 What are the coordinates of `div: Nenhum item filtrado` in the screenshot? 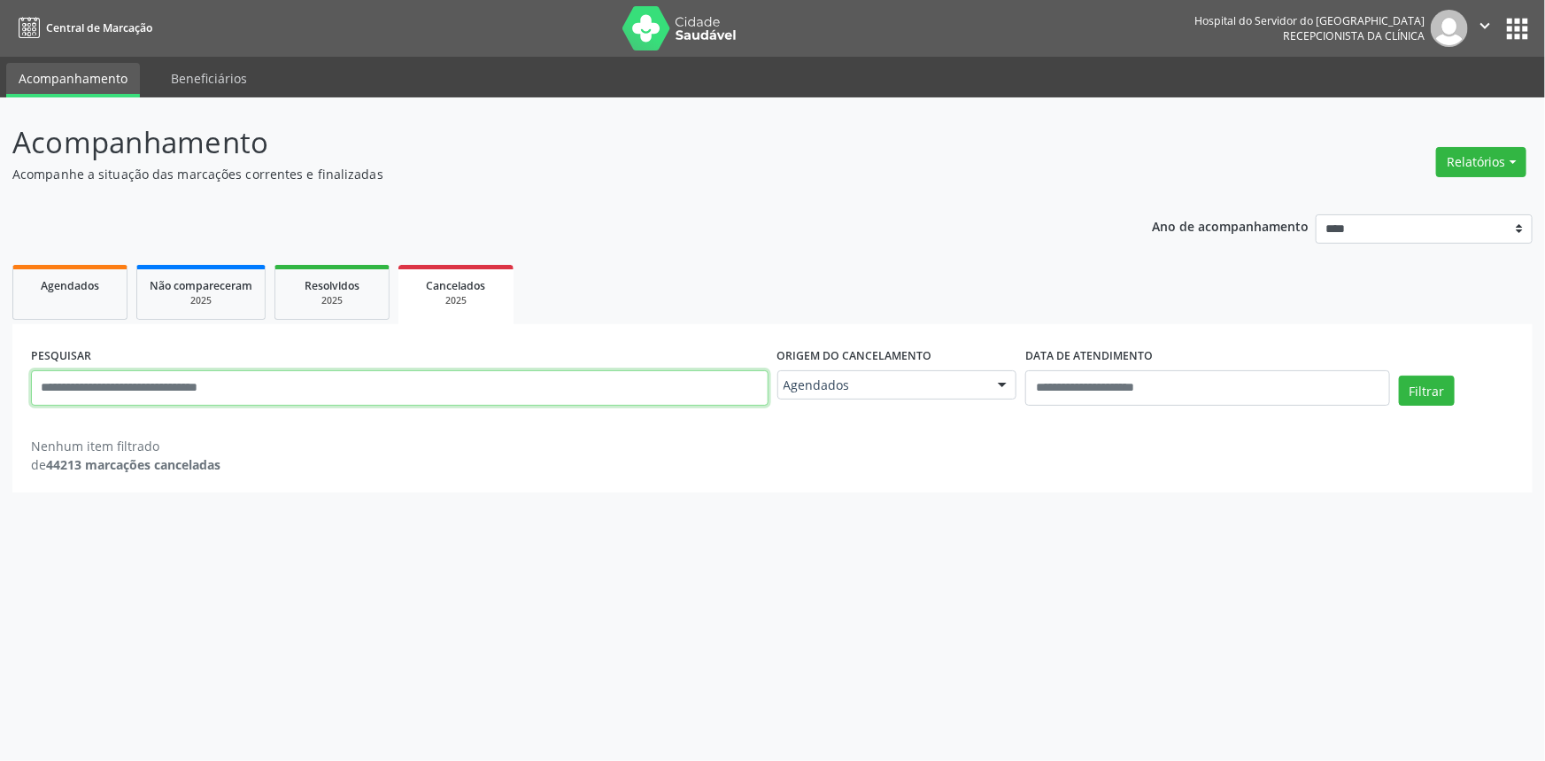 It's located at (126, 445).